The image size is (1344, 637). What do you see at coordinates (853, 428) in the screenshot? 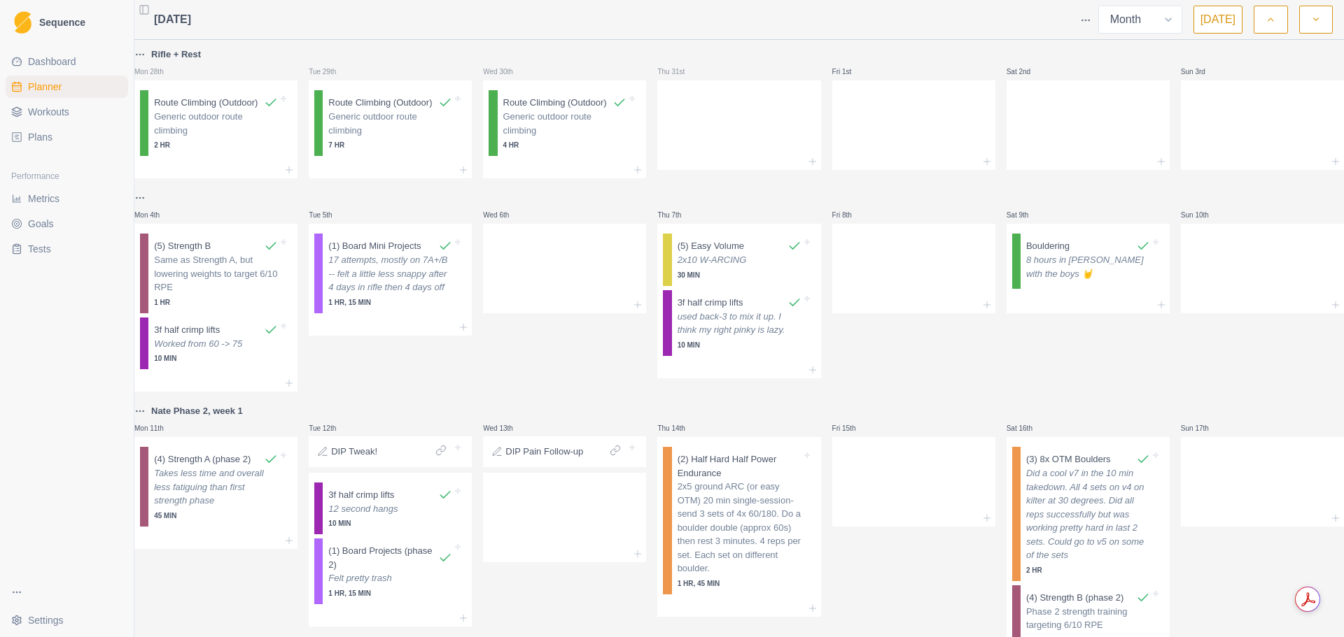
I see `p: Fri 15th` at bounding box center [853, 428].